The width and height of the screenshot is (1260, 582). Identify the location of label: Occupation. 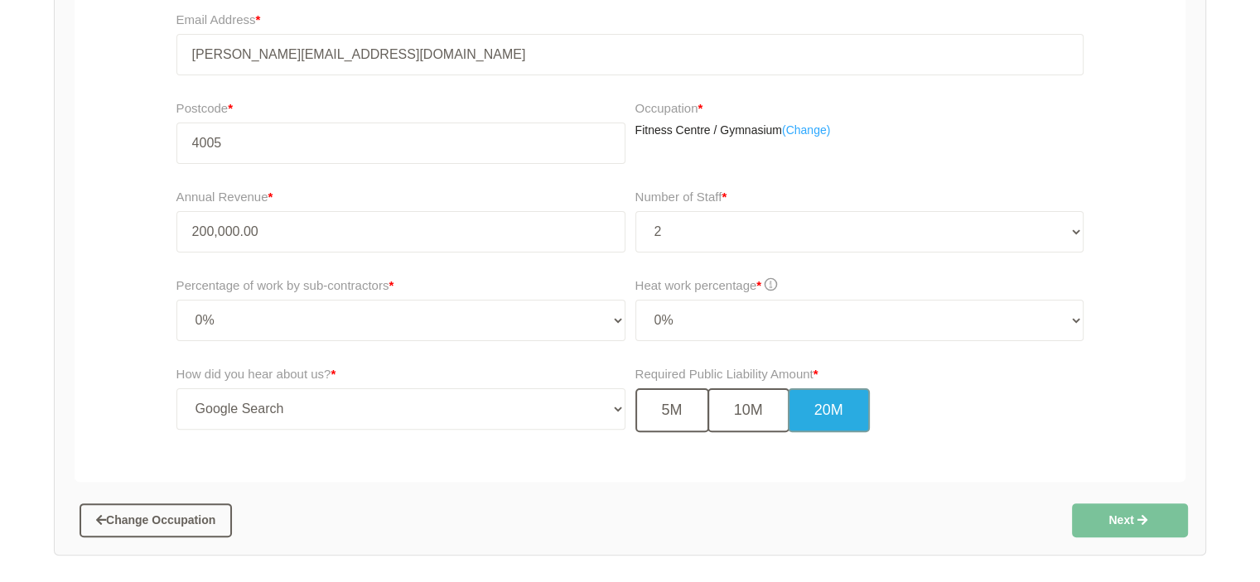
(669, 108).